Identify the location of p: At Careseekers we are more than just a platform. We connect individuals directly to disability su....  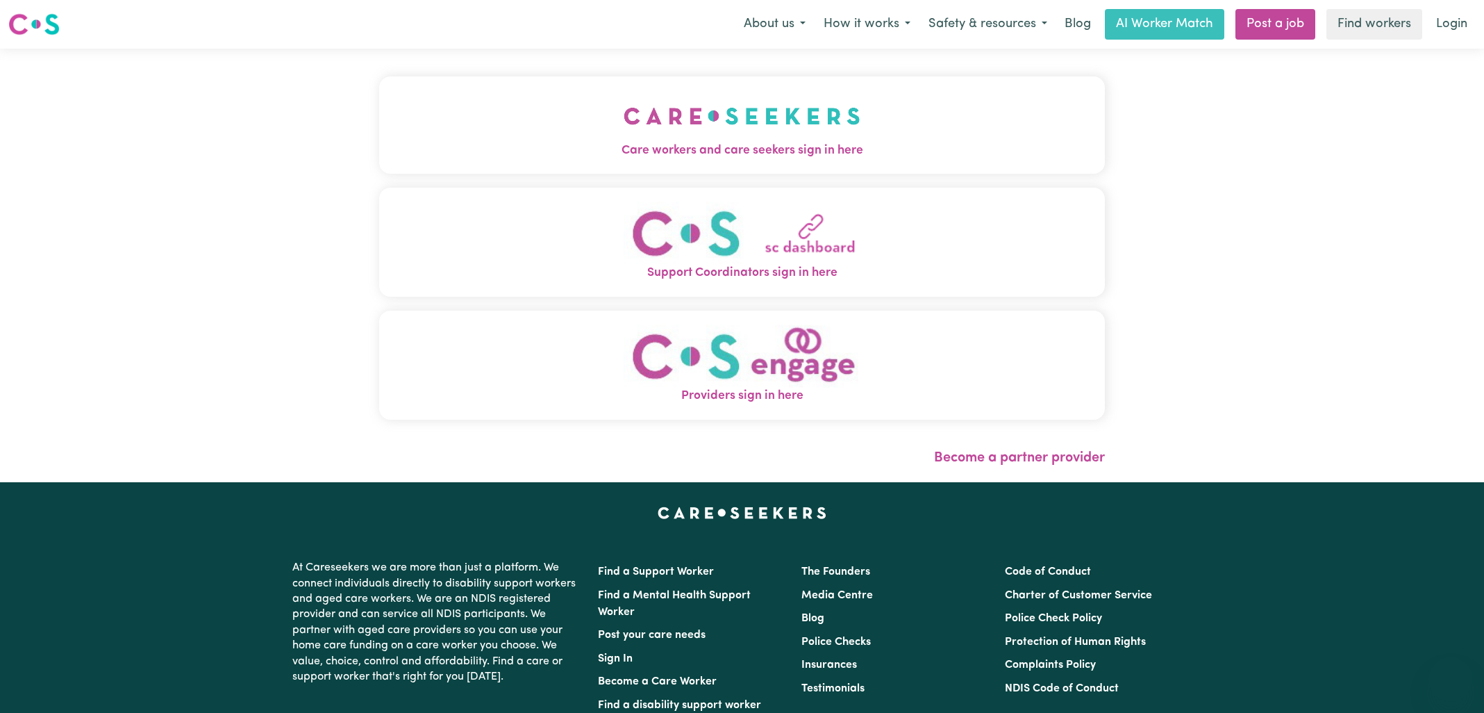
(437, 622).